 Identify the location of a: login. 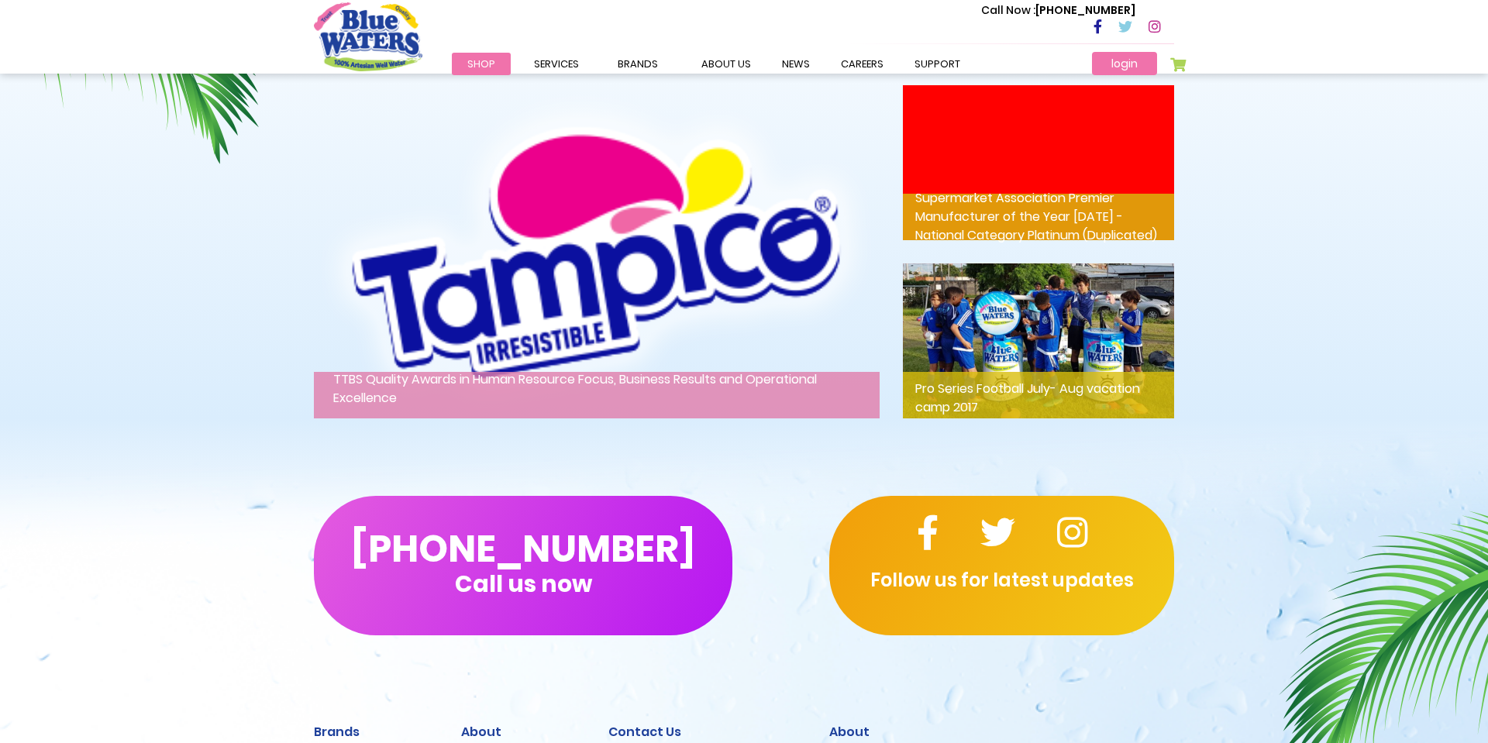
(1124, 64).